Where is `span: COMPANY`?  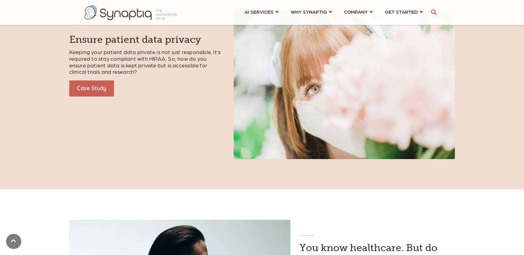
span: COMPANY is located at coordinates (356, 12).